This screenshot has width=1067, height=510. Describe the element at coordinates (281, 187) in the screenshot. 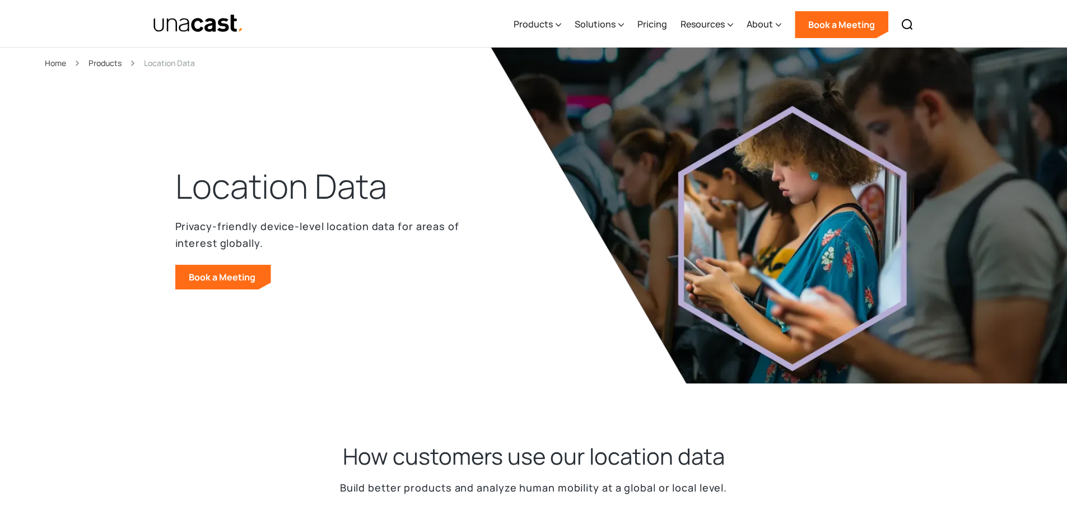

I see `h1: Location Data` at that location.